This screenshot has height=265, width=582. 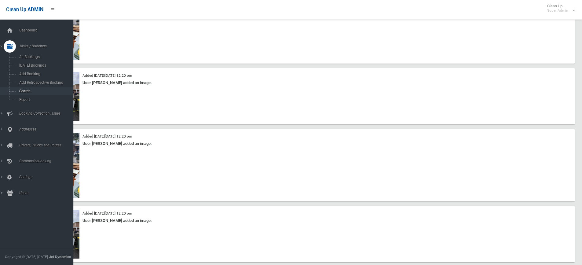 I want to click on span: Report, so click(x=45, y=100).